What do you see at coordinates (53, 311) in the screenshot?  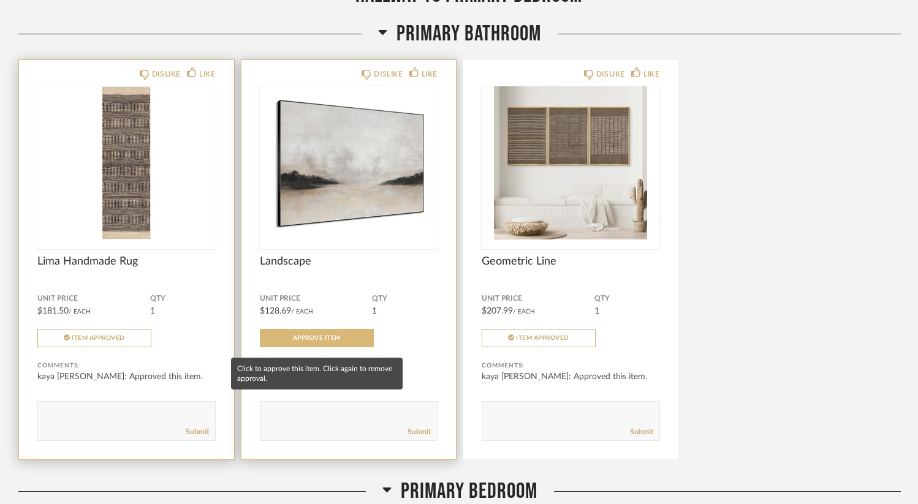 I see `span: $181.50` at bounding box center [53, 311].